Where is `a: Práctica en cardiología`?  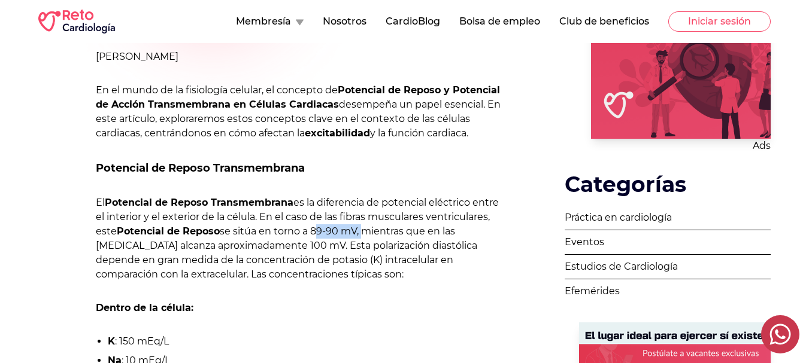 a: Práctica en cardiología is located at coordinates (667, 218).